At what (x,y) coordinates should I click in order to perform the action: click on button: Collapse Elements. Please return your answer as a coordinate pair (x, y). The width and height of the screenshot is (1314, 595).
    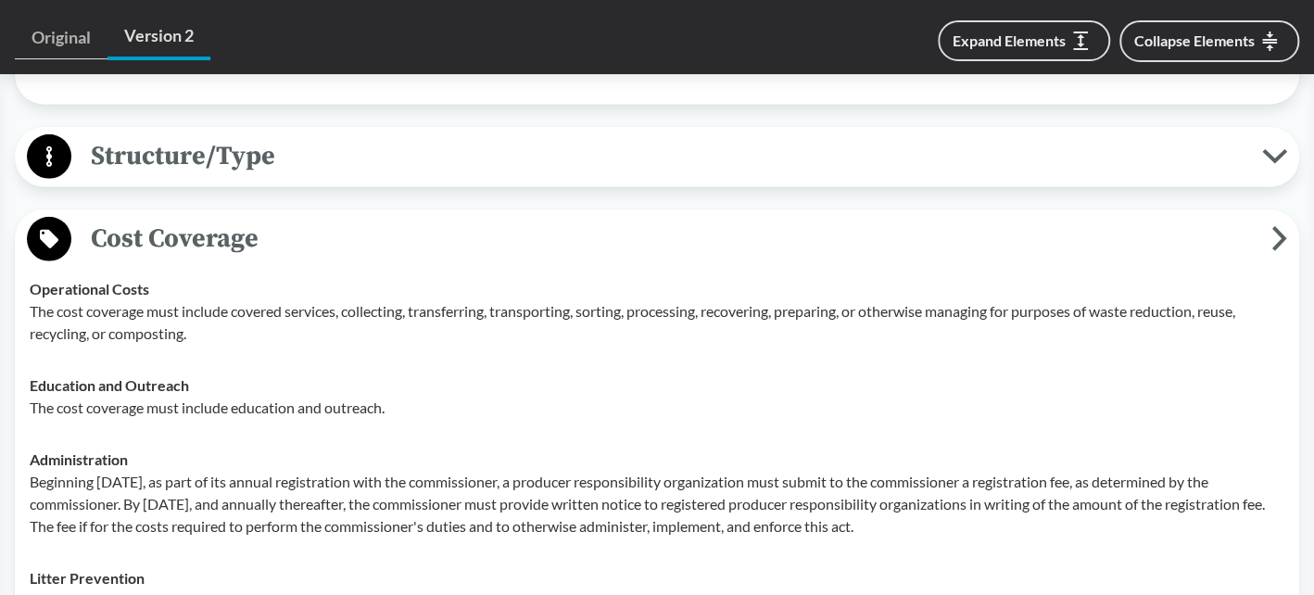
    Looking at the image, I should click on (1209, 41).